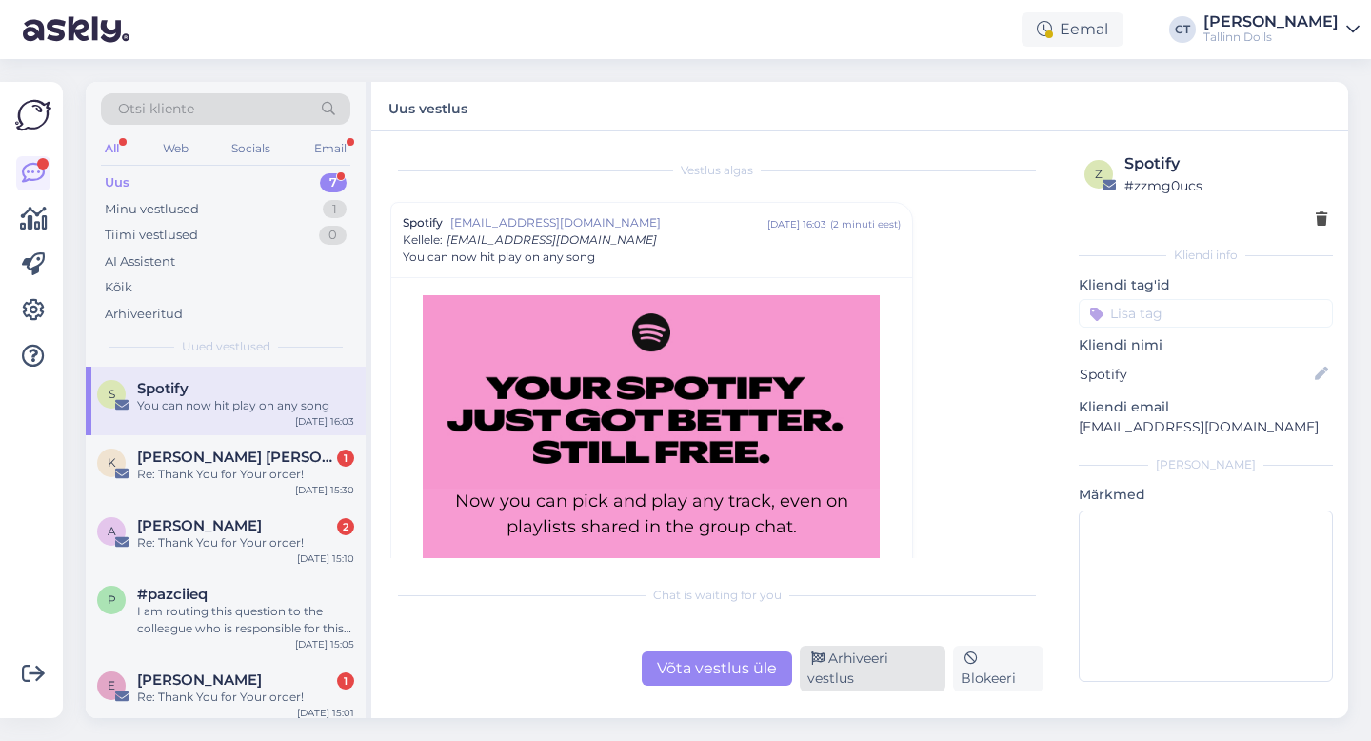  I want to click on span: You can now hit play on any song, so click(499, 257).